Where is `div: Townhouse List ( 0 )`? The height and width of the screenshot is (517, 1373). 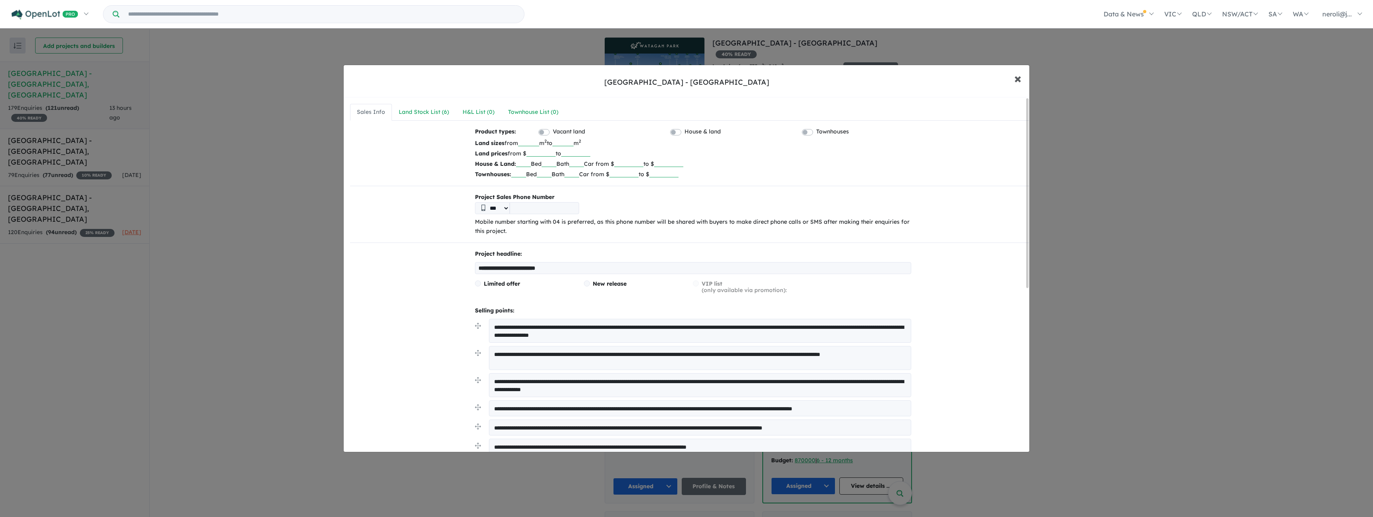 div: Townhouse List ( 0 ) is located at coordinates (533, 112).